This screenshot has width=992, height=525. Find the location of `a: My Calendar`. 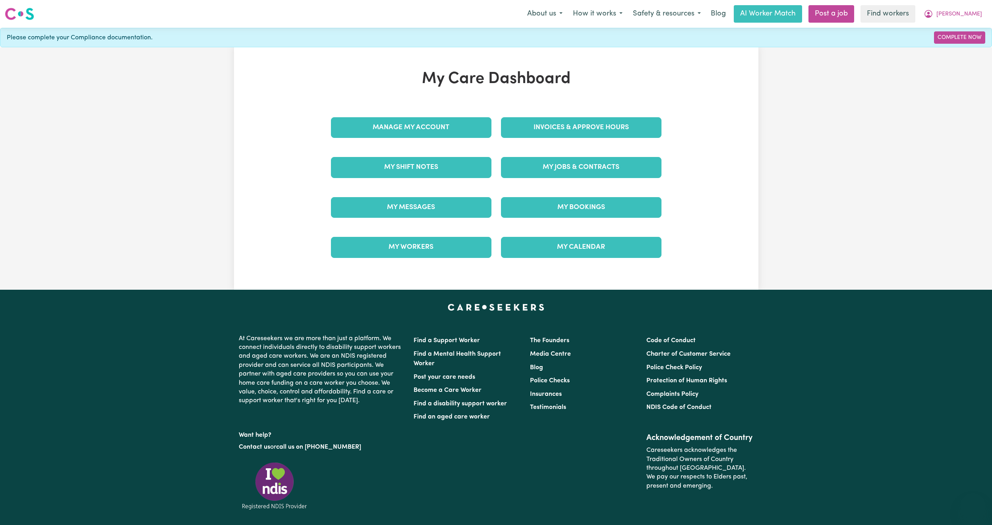

a: My Calendar is located at coordinates (581, 247).